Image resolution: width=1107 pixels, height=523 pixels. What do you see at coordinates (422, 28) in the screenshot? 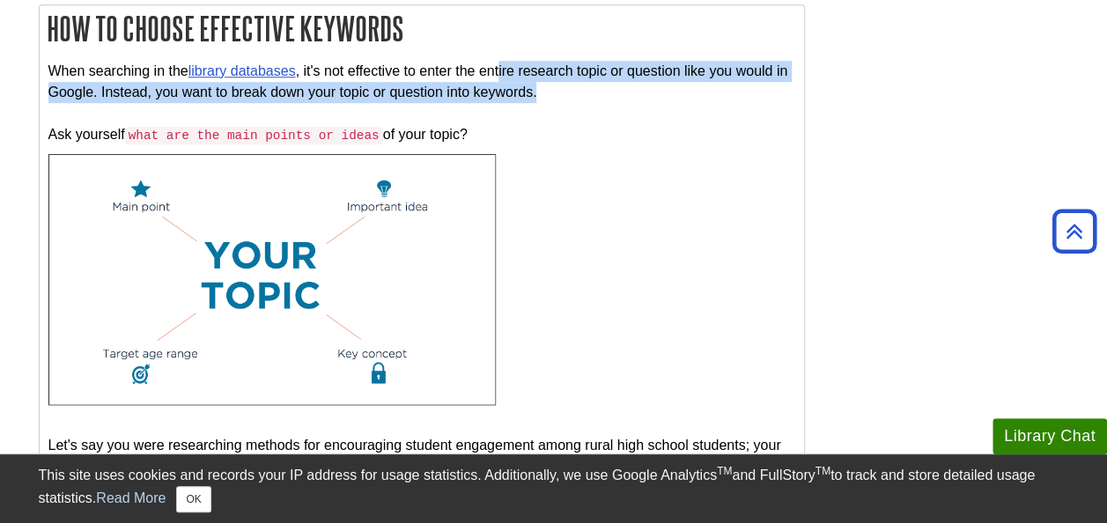
I see `h2: How To Choose Effective Keywords` at bounding box center [422, 28].